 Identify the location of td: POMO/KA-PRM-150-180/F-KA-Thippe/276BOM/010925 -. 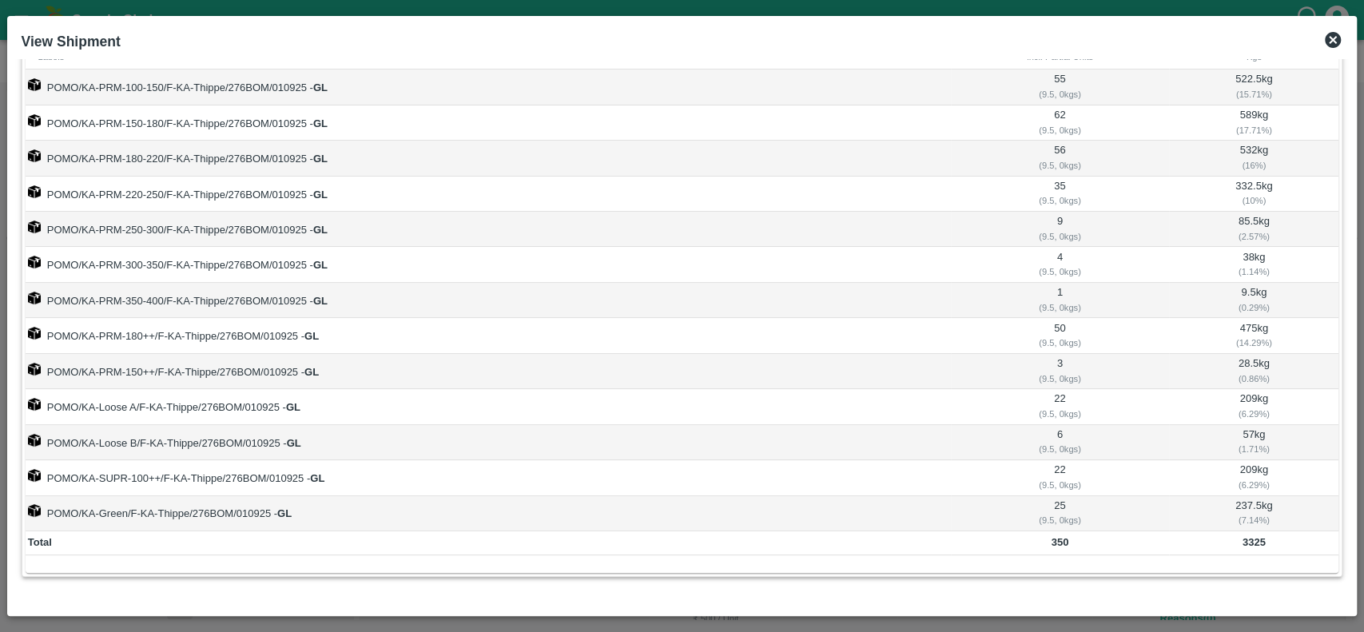
(488, 123).